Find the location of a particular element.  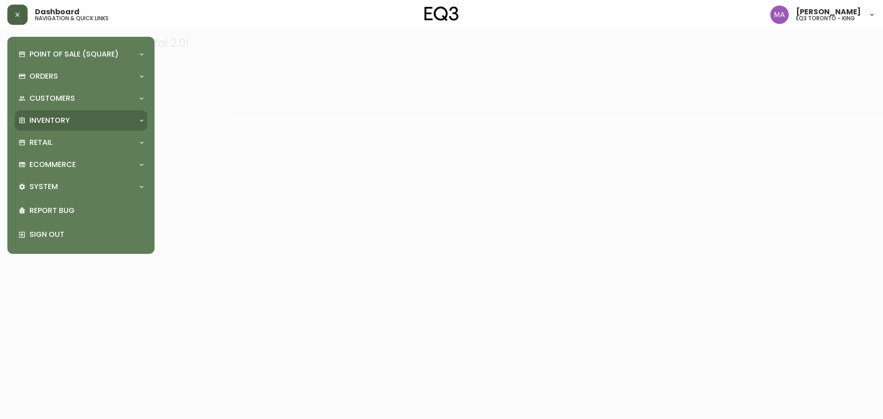

p: Sign Out is located at coordinates (86, 235).